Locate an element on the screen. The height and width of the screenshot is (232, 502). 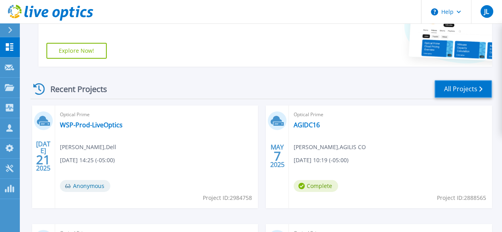
span: Anonymous is located at coordinates (85, 186).